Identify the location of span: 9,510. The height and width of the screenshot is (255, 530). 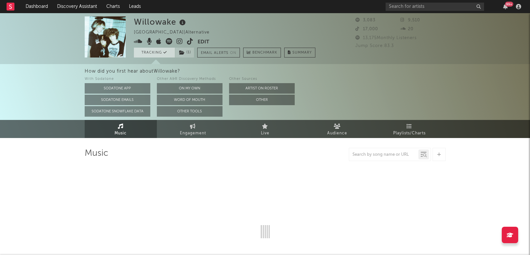
(410, 20).